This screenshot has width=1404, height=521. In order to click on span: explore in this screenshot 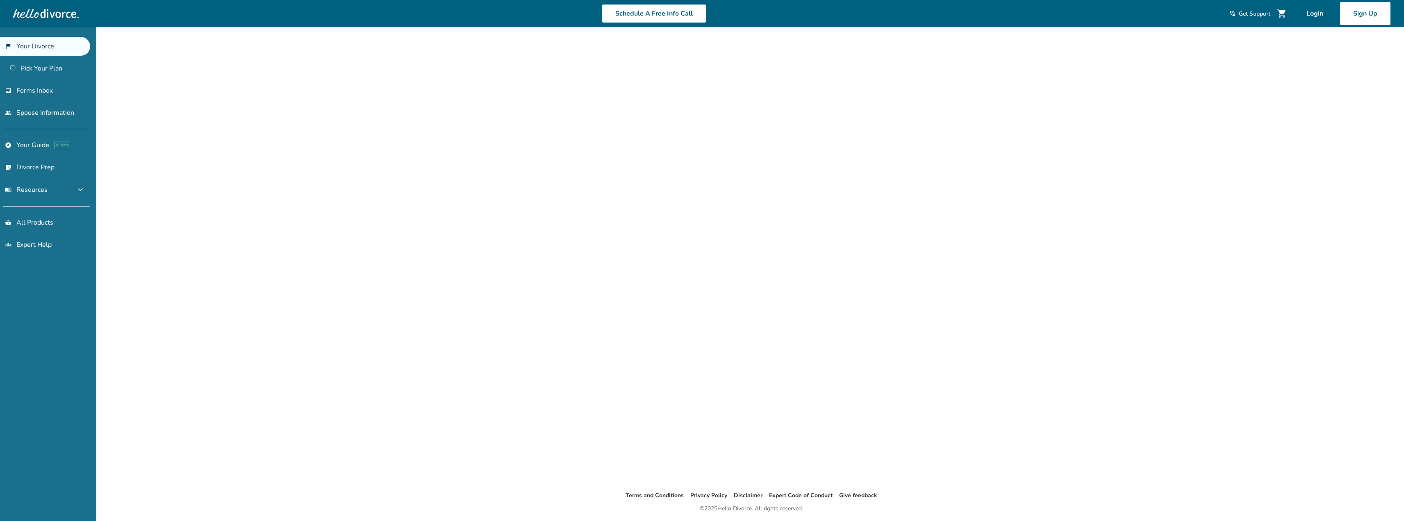, I will do `click(8, 145)`.